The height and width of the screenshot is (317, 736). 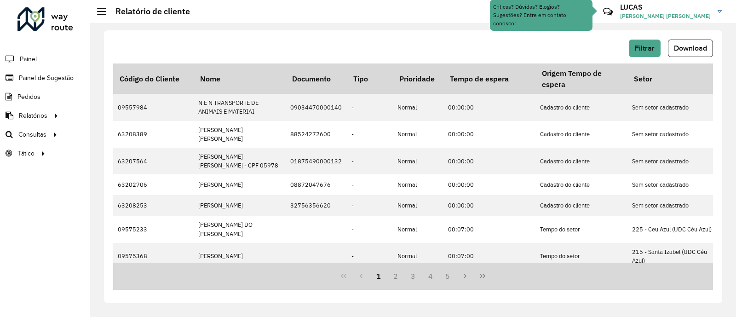 What do you see at coordinates (316, 184) in the screenshot?
I see `td: 08872047676` at bounding box center [316, 184].